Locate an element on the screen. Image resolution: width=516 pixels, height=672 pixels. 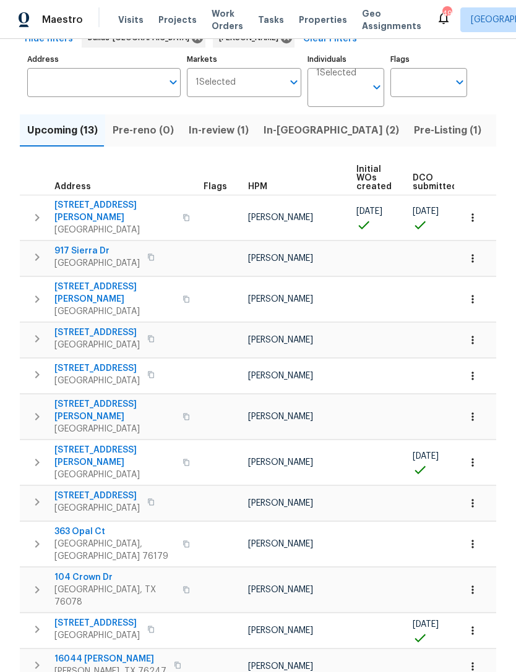
label: Markets is located at coordinates (244, 59).